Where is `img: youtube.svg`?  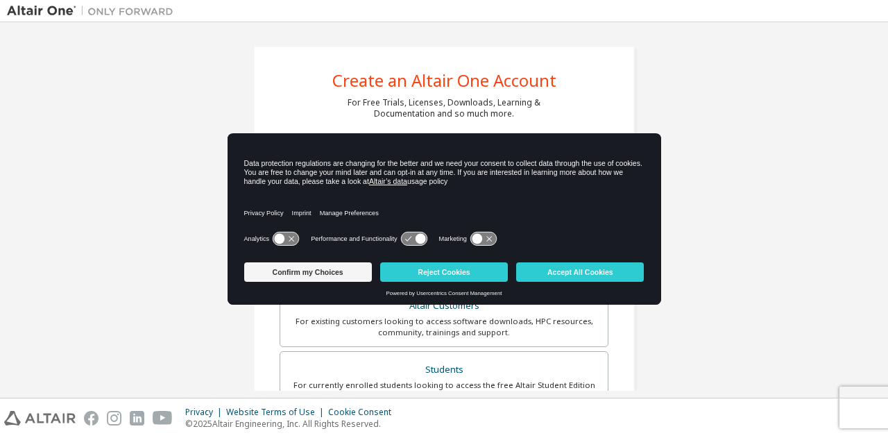
img: youtube.svg is located at coordinates (162, 418).